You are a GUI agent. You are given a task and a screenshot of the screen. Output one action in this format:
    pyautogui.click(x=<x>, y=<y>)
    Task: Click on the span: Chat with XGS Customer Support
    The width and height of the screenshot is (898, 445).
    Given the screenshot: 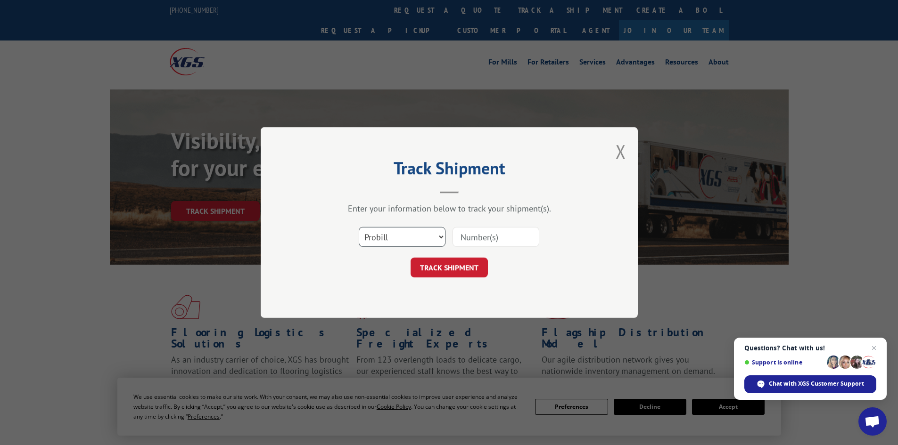 What is the action you would take?
    pyautogui.click(x=816, y=384)
    